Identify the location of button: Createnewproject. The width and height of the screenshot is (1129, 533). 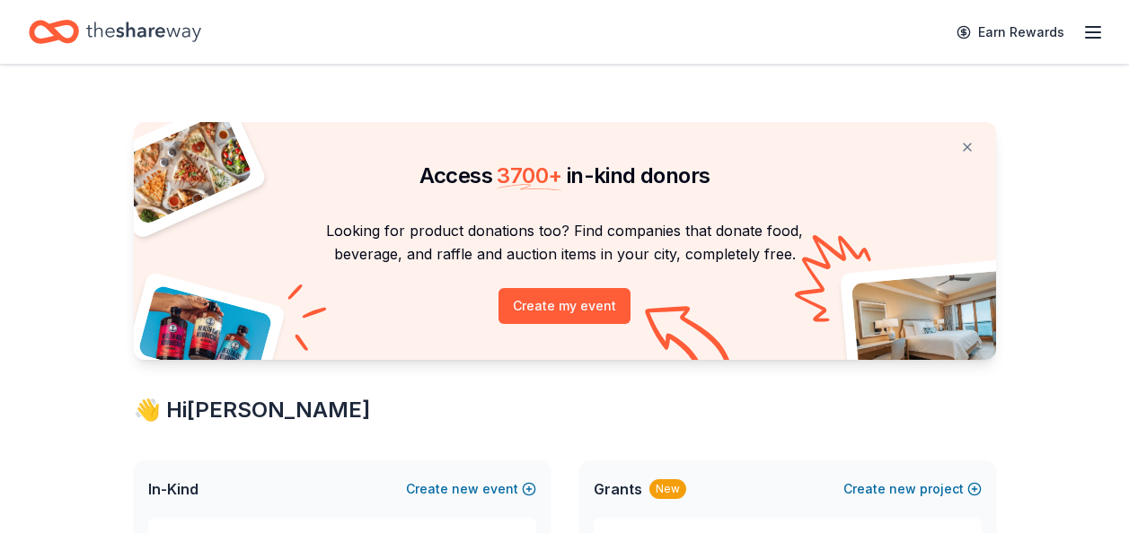
(912, 489).